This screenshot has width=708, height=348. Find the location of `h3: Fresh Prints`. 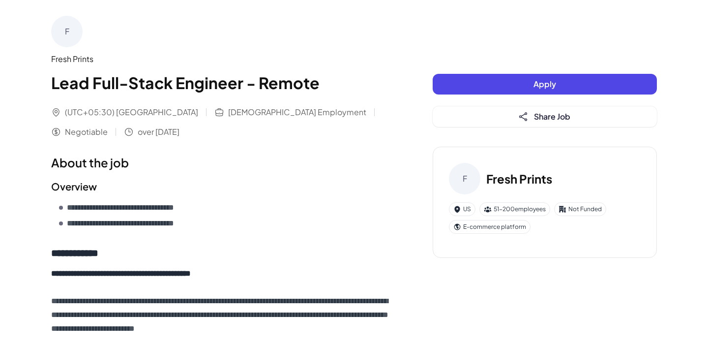

h3: Fresh Prints is located at coordinates (519, 179).